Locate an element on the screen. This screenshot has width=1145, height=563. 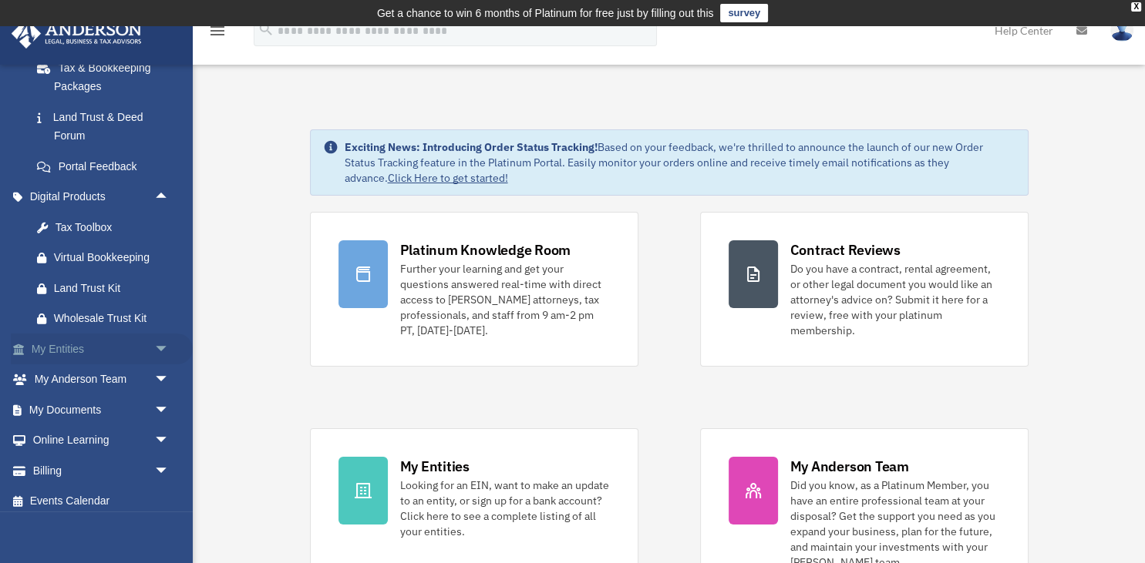
a: Contract Reviews Do you have a contract, rental agreement, or other legal document you would like... is located at coordinates (864, 289).